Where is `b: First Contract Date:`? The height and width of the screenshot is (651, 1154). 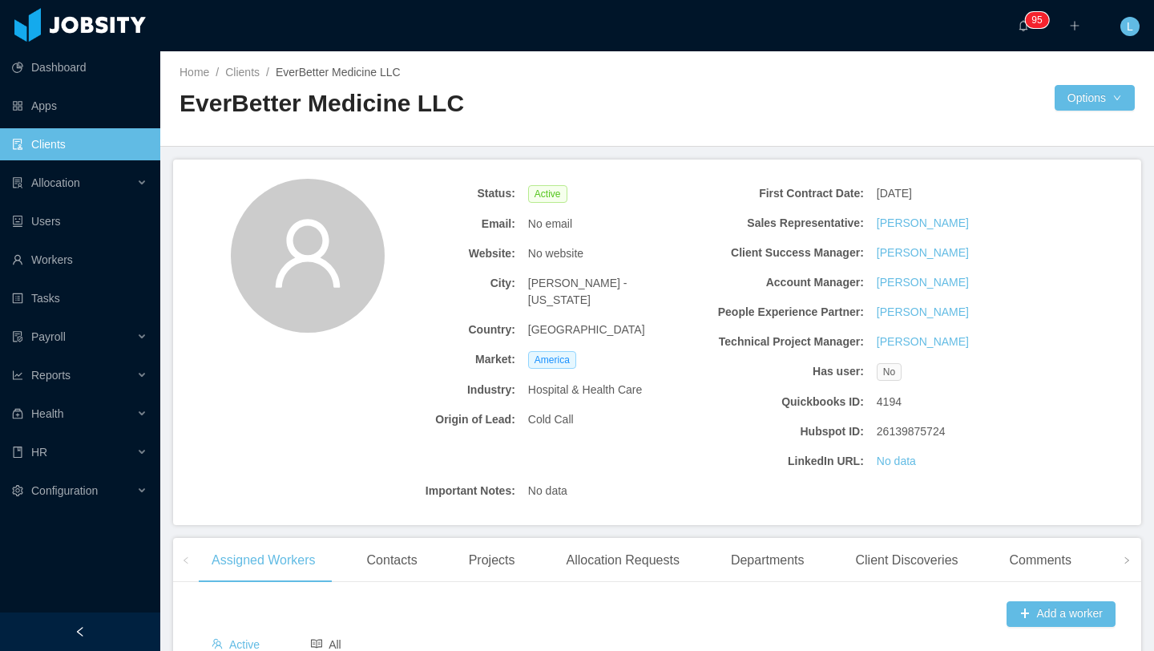 b: First Contract Date: is located at coordinates (783, 193).